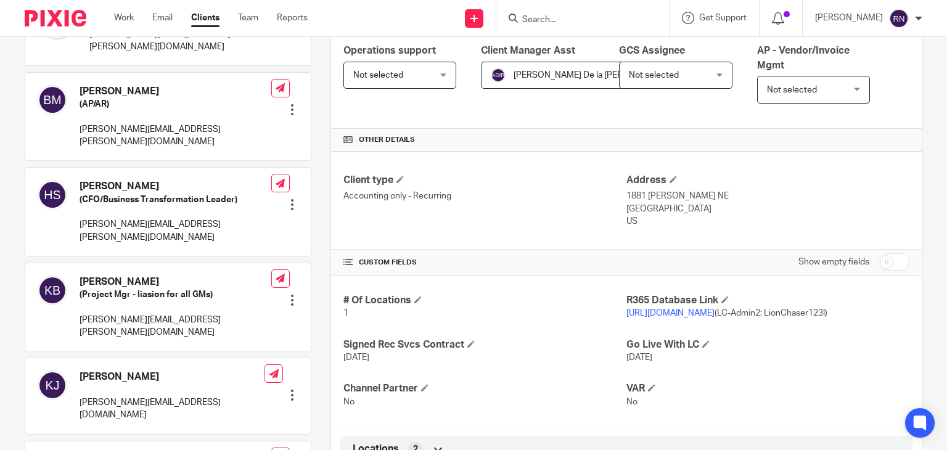 This screenshot has width=947, height=450. What do you see at coordinates (175, 295) in the screenshot?
I see `h5: (Project Mgr - liasion for all GMs)` at bounding box center [175, 295].